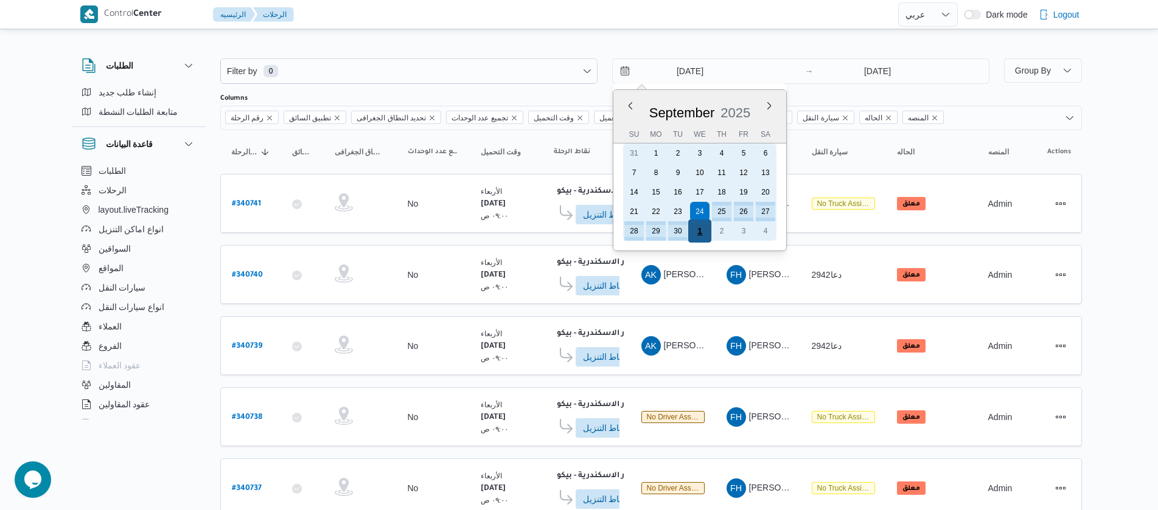 This screenshot has width=1158, height=510. Describe the element at coordinates (572, 152) in the screenshot. I see `span: نقاط الرحلة` at that location.